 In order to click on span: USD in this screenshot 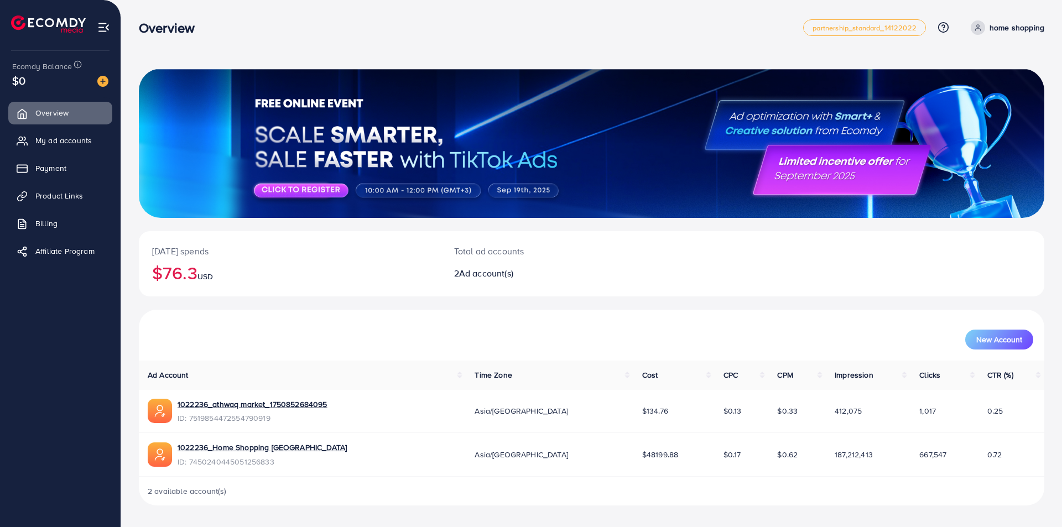, I will do `click(205, 277)`.